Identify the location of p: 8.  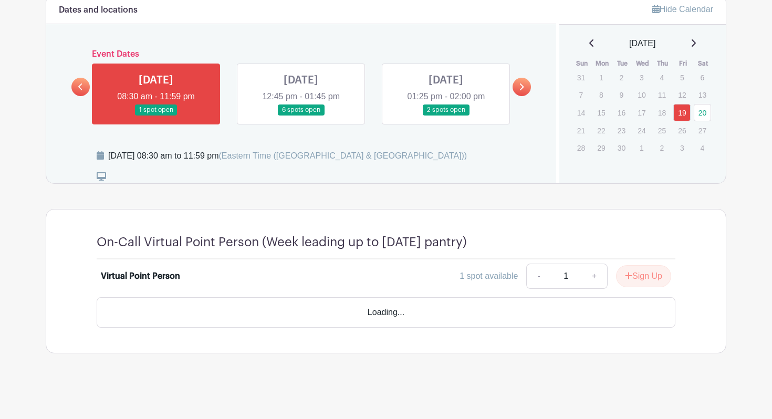
(601, 94).